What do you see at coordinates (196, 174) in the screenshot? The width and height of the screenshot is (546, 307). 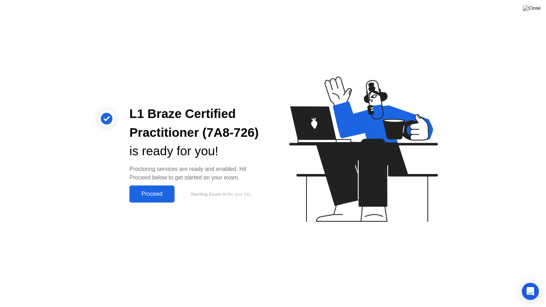 I see `div: Proctoring services are ready and enabled. Hit Proceed below to get started on your exam.` at bounding box center [196, 174].